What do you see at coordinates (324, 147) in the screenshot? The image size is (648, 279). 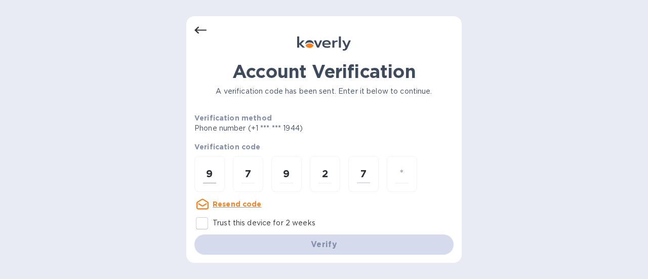 I see `p: Verification code` at bounding box center [324, 147].